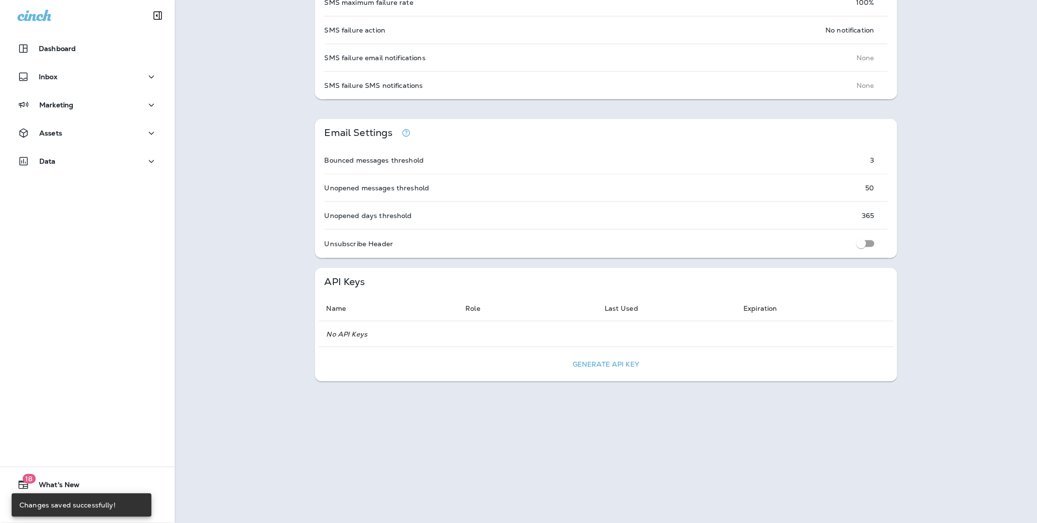 This screenshot has height=523, width=1037. Describe the element at coordinates (48, 77) in the screenshot. I see `p: Inbox` at that location.